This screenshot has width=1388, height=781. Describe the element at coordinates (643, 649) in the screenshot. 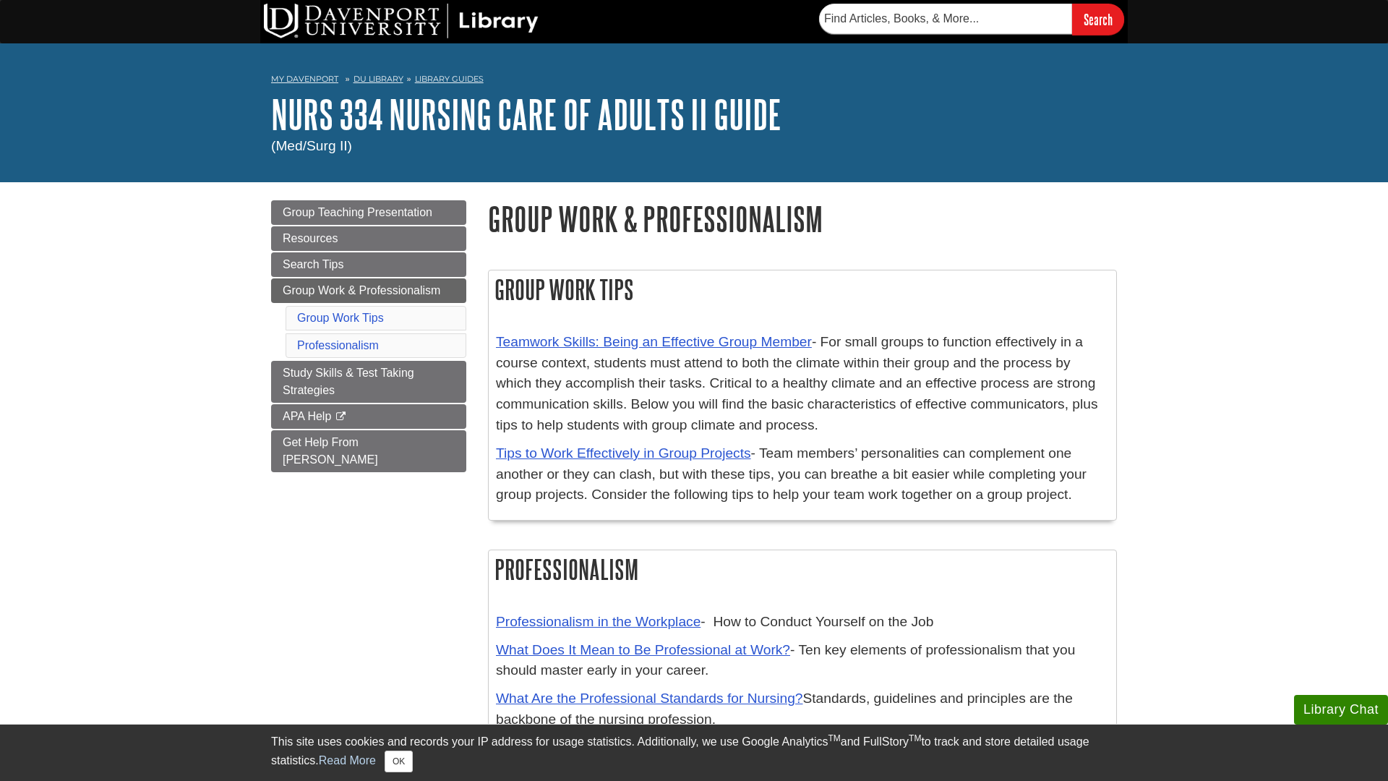

I see `a: What Does It Mean to Be Professional at Work?` at that location.